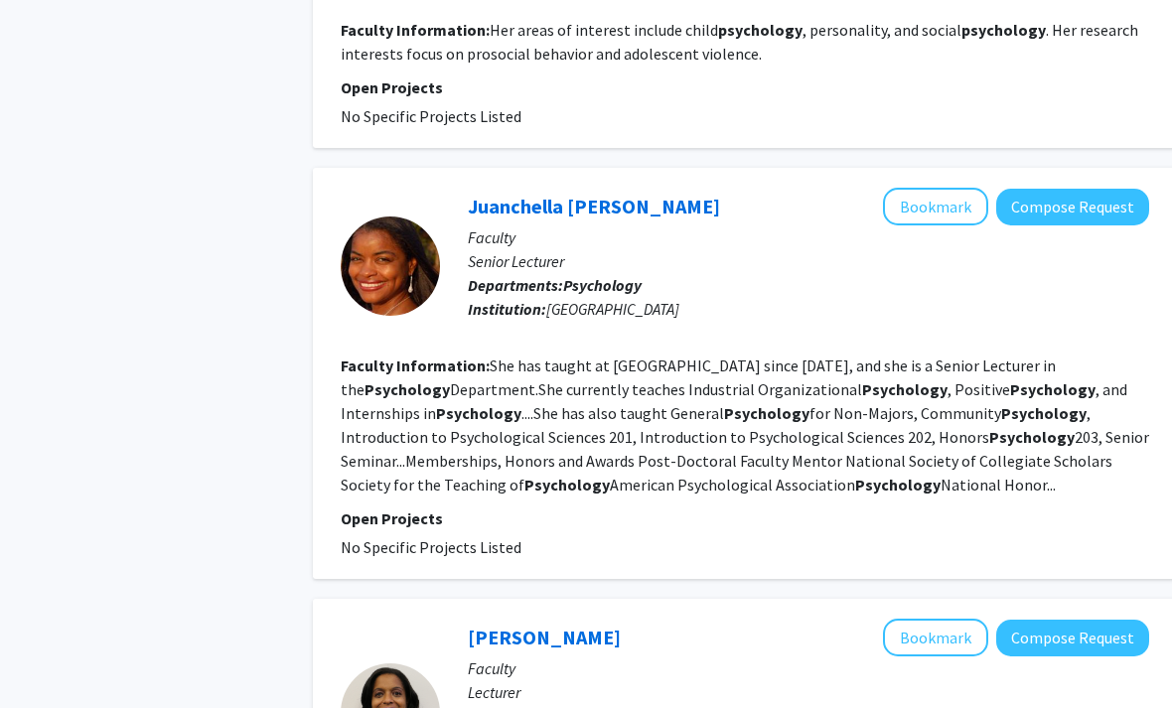 The image size is (1172, 708). What do you see at coordinates (1073, 207) in the screenshot?
I see `button: Compose Request to Juanchella Grooms Francis` at bounding box center [1073, 207].